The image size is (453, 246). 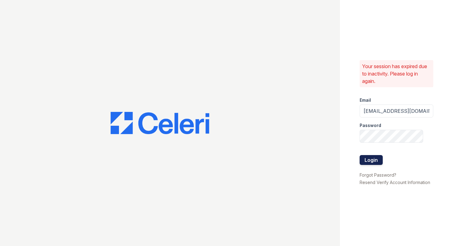 I want to click on img: CE_Logo_Blue-a8612792a0a2168367f1c8372b55b34899dd931a85d93a1a3d3e32e68fde9ad4.png, so click(x=160, y=123).